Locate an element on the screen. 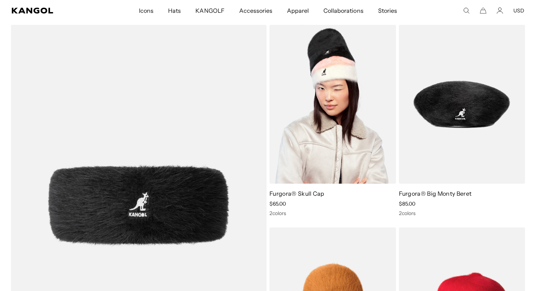 This screenshot has width=536, height=291. button: USD is located at coordinates (519, 11).